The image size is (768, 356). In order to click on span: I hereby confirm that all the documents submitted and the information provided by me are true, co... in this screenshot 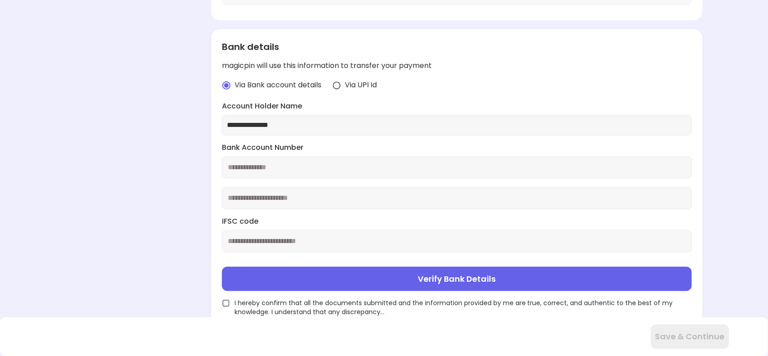, I will do `click(463, 307)`.